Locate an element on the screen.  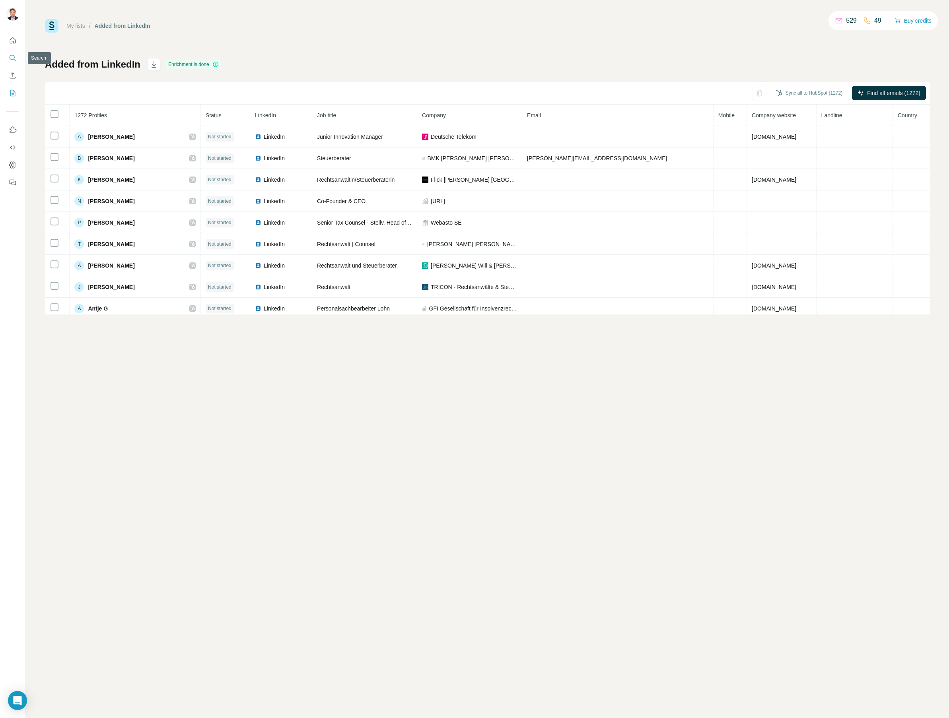
span: Landline is located at coordinates (831, 115).